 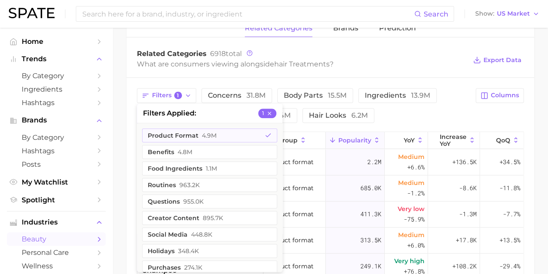 I want to click on span: QoQ, so click(x=503, y=140).